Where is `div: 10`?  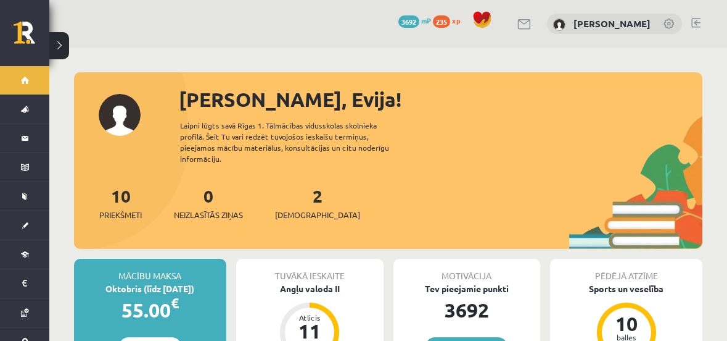 div: 10 is located at coordinates (627, 323).